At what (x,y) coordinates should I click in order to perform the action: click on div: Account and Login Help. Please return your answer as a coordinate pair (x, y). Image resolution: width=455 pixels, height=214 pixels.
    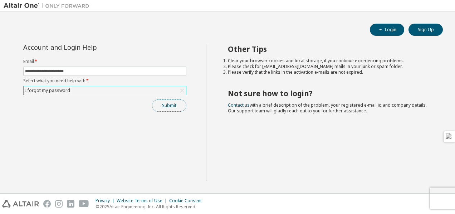
    Looking at the image, I should click on (88, 47).